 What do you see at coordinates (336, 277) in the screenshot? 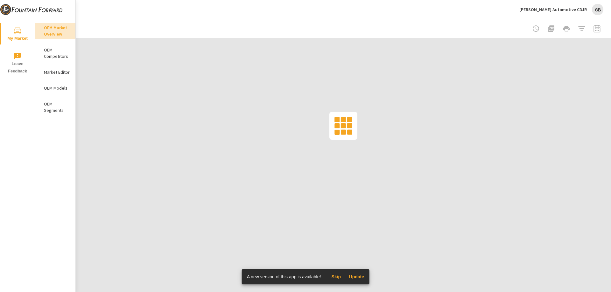
I see `span: Skip` at bounding box center [336, 277].